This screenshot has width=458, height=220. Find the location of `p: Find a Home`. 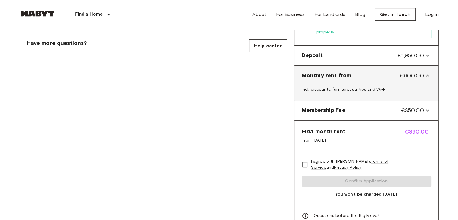

p: Find a Home is located at coordinates (89, 14).